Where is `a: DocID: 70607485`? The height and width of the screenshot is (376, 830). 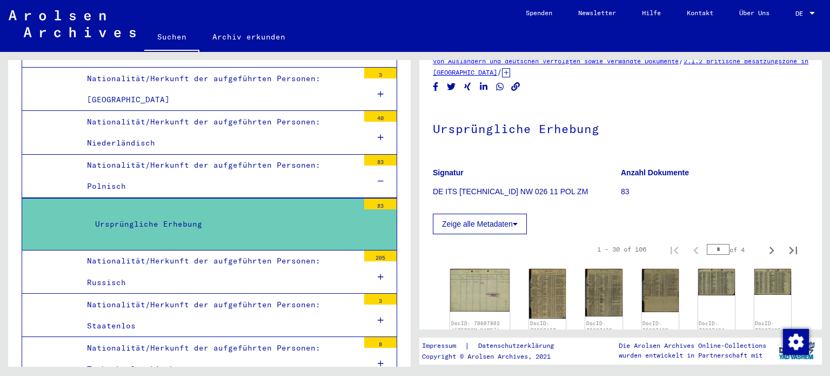 a: DocID: 70607485 is located at coordinates (768, 326).